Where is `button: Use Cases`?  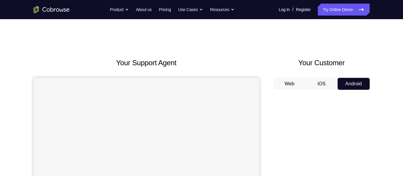
button: Use Cases is located at coordinates (191, 10).